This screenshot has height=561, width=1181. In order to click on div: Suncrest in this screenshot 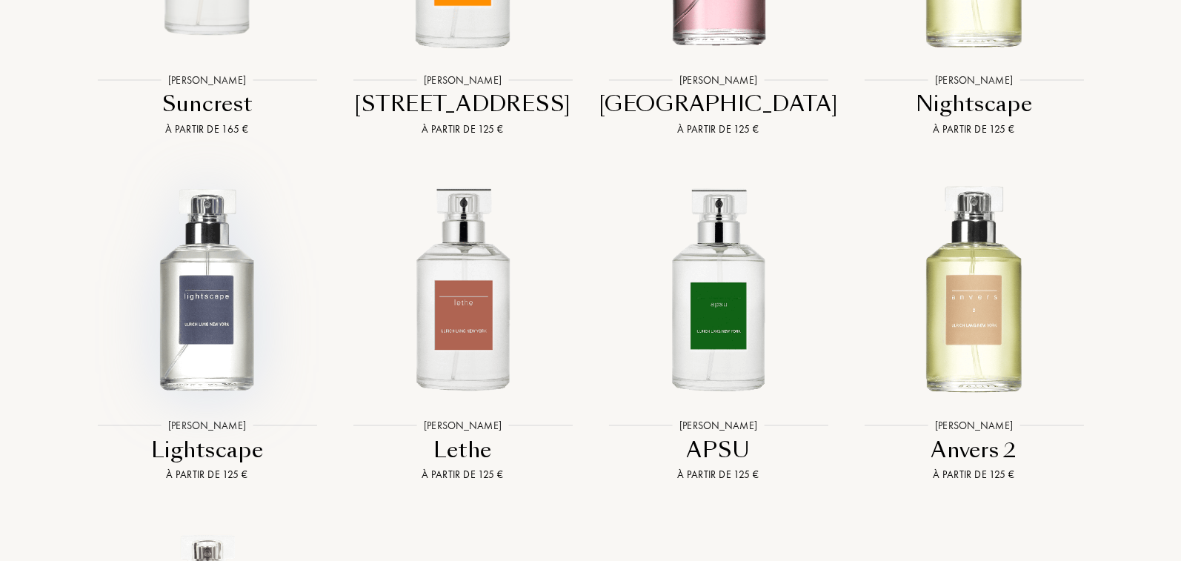, I will do `click(207, 104)`.